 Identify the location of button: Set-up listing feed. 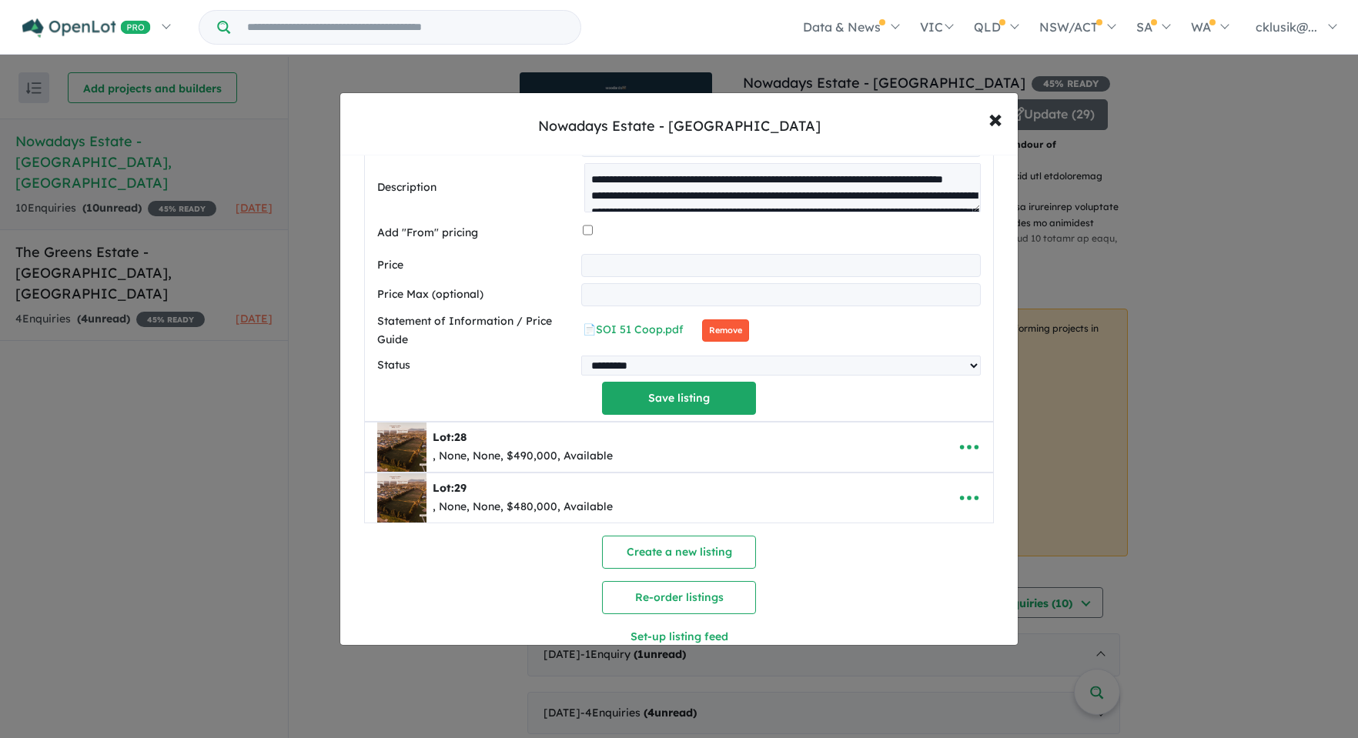
(679, 637).